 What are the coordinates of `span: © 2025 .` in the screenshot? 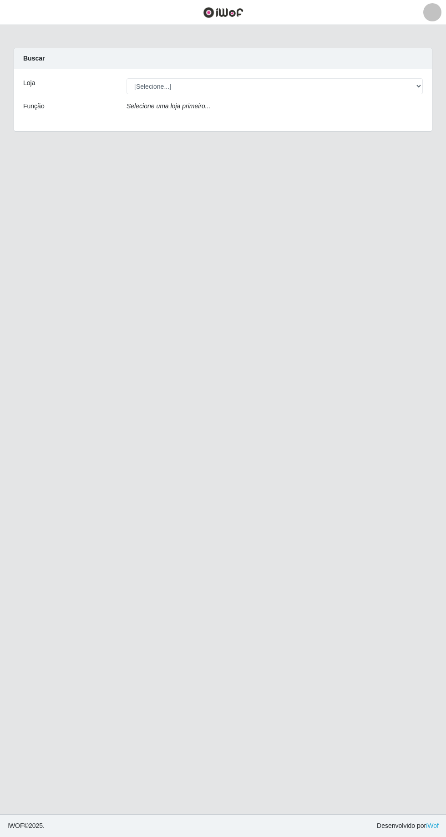 It's located at (26, 825).